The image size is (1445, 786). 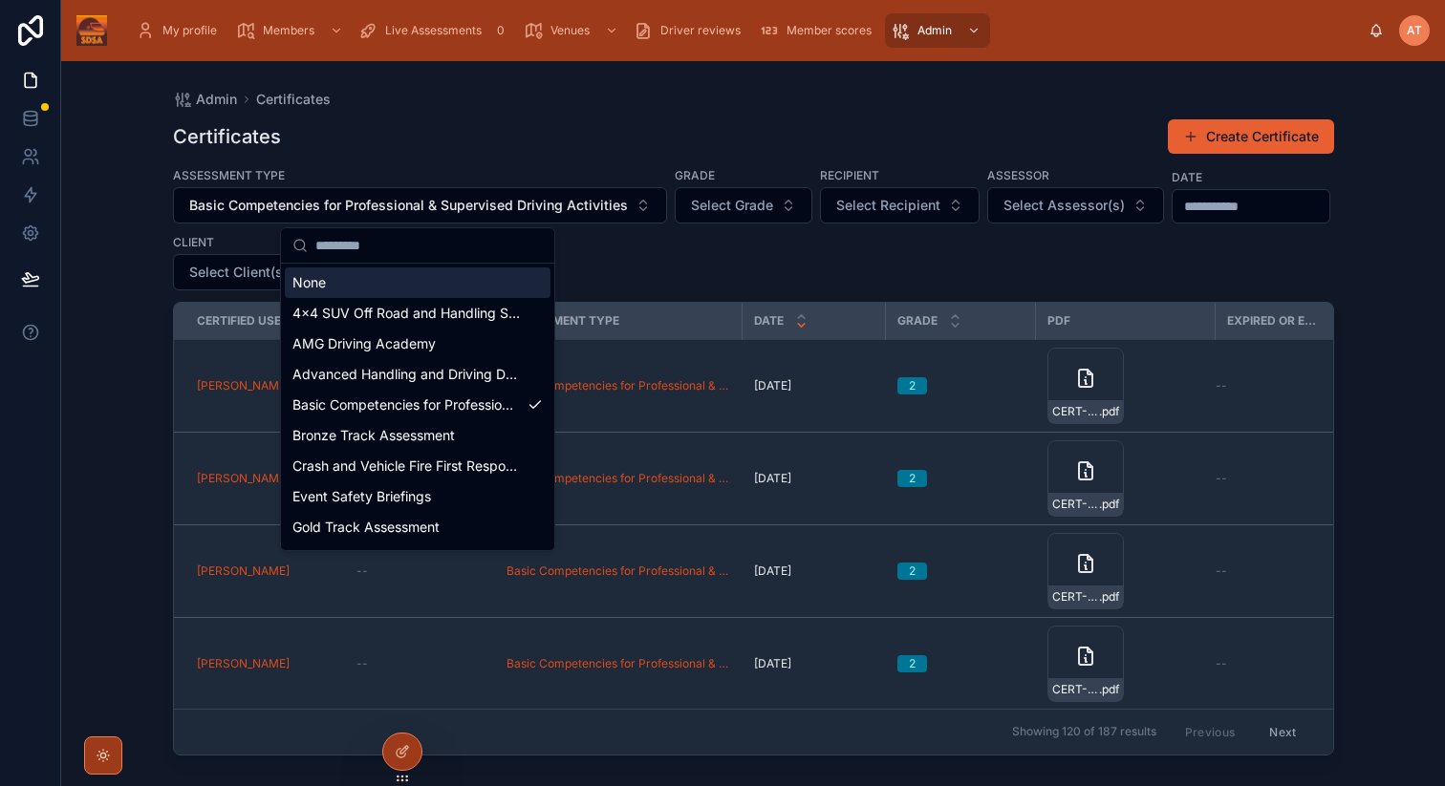 I want to click on a: Members, so click(x=291, y=31).